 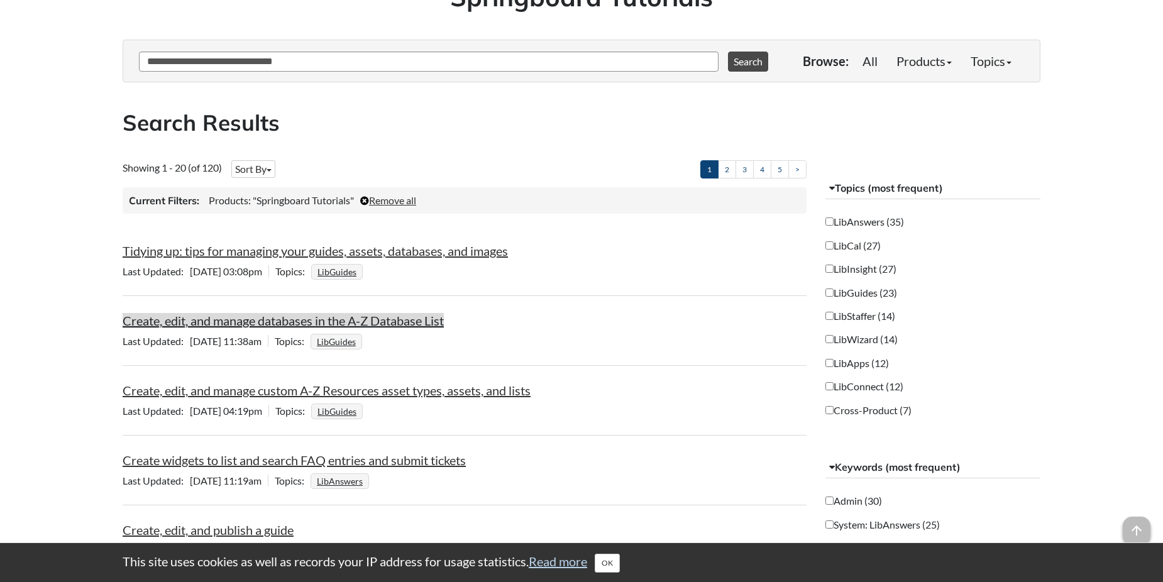 I want to click on label: LibAnswers (35), so click(x=864, y=222).